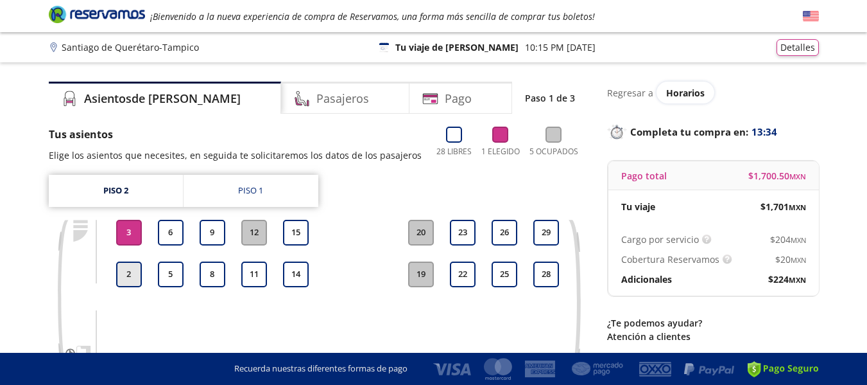 This screenshot has width=867, height=385. Describe the element at coordinates (505, 232) in the screenshot. I see `button: 26` at that location.